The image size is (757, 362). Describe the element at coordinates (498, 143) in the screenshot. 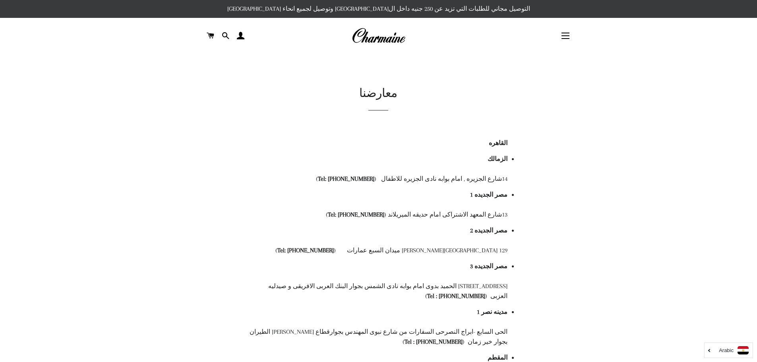

I see `strong: القاهره` at that location.